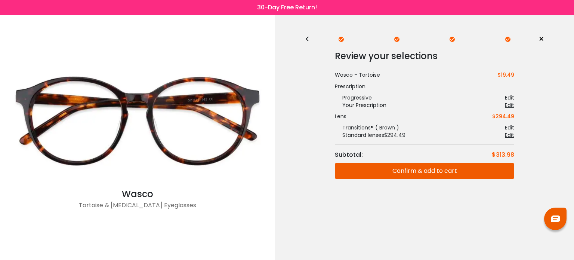 Image resolution: width=574 pixels, height=260 pixels. Describe the element at coordinates (341, 116) in the screenshot. I see `div: Lens` at that location.